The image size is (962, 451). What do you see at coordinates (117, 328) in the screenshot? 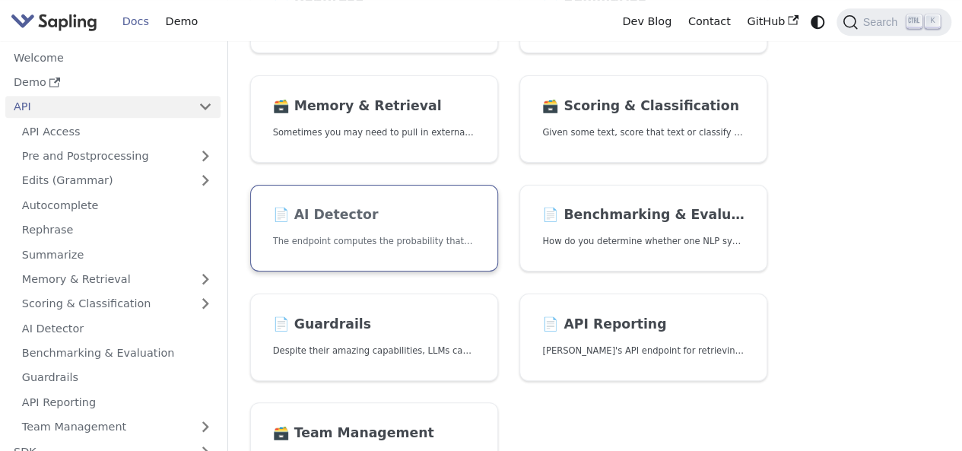
I see `a: AI Detector` at bounding box center [117, 328].